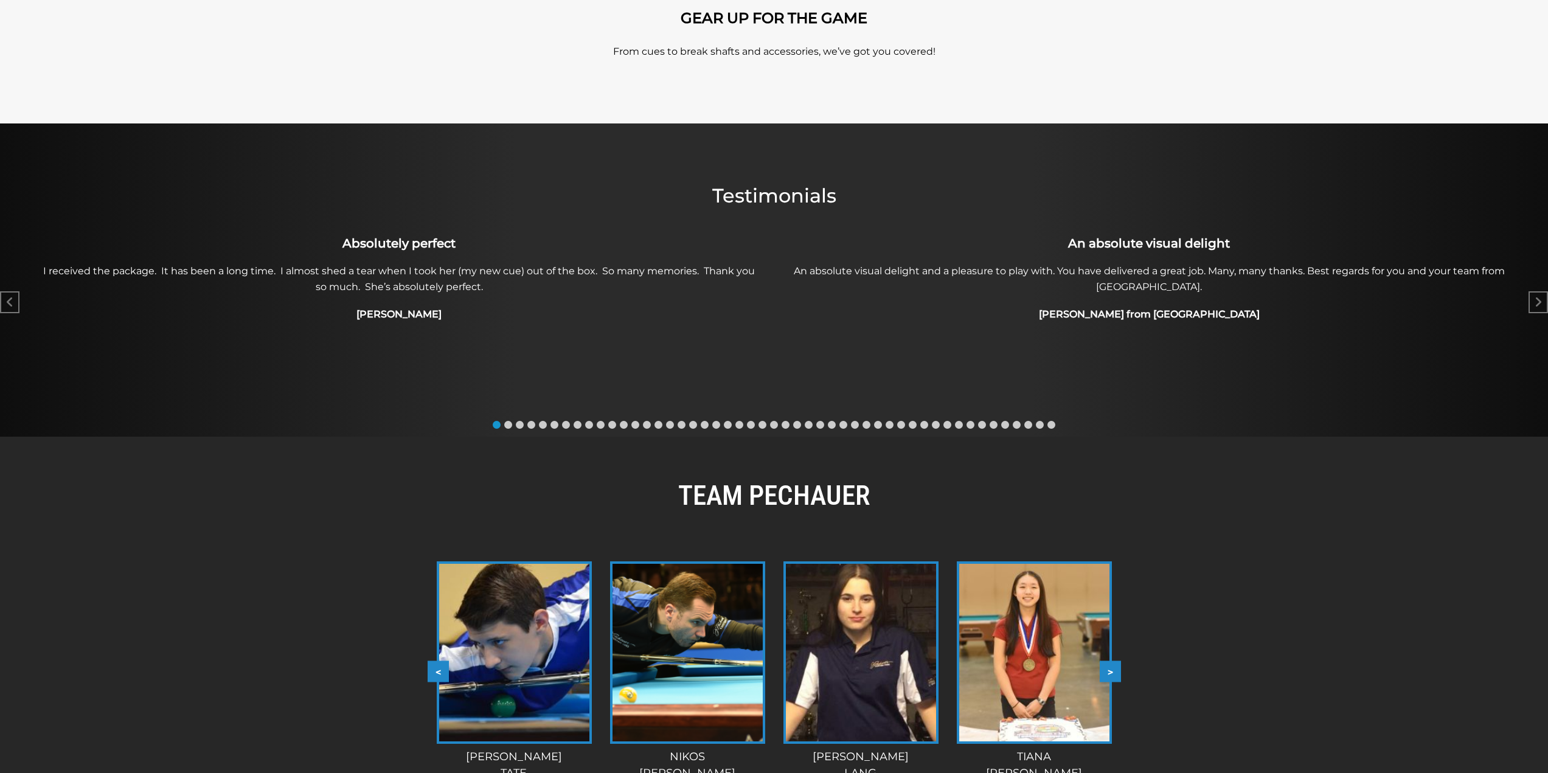  Describe the element at coordinates (687, 653) in the screenshot. I see `img: Nik1-e1573576288880-225x320.png` at that location.